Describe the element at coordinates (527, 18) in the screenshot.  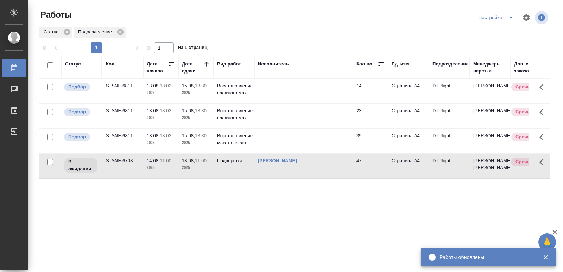
I see `span: Настроить таблицу` at that location.